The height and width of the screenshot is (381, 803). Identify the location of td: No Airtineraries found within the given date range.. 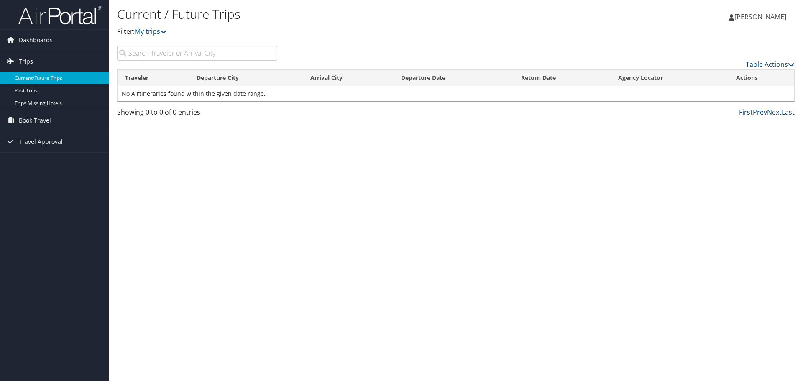
(456, 94).